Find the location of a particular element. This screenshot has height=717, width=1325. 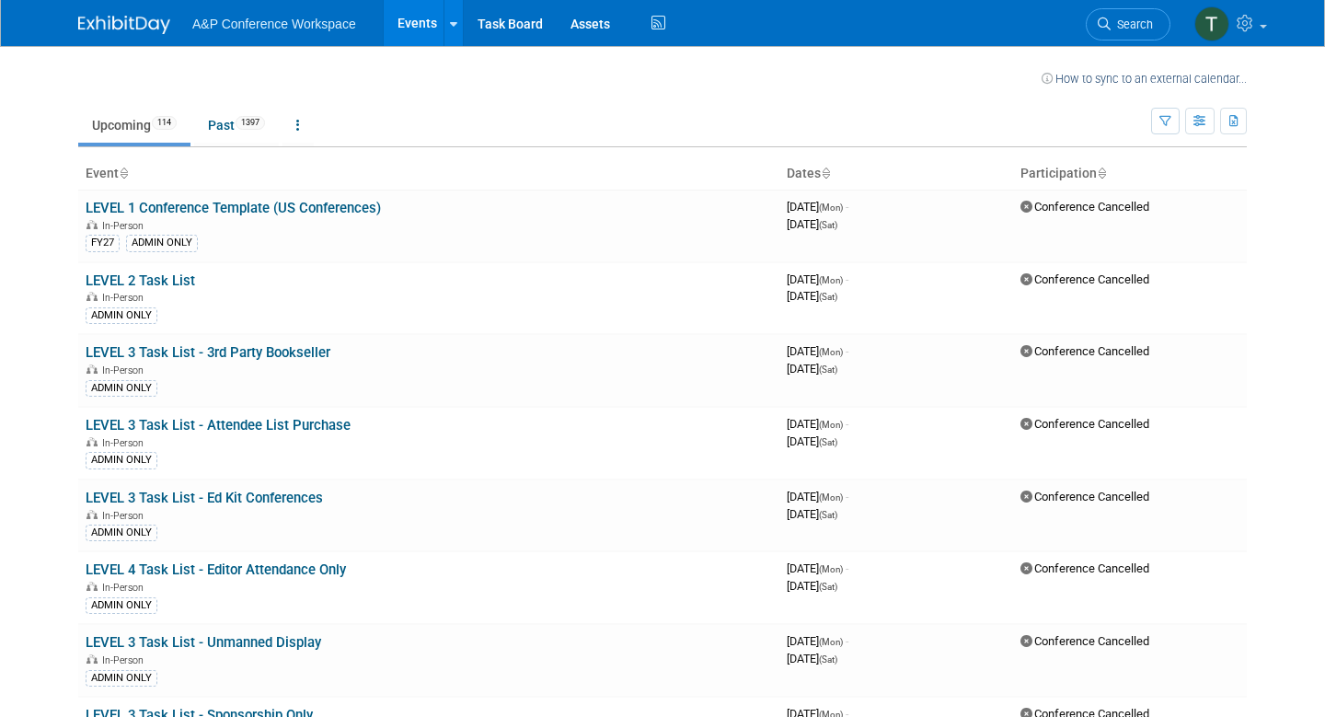

span: 114 is located at coordinates (164, 122).